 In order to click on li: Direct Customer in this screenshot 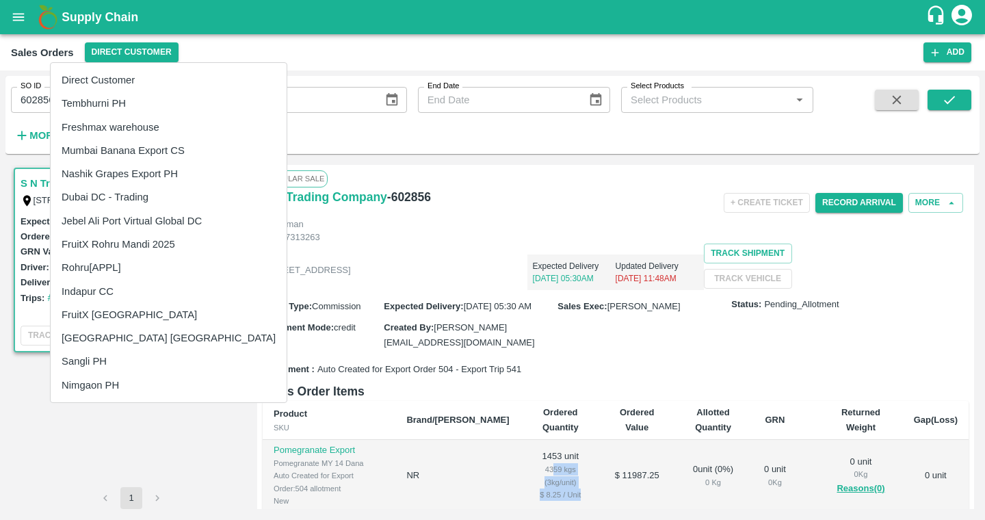, I will do `click(168, 80)`.